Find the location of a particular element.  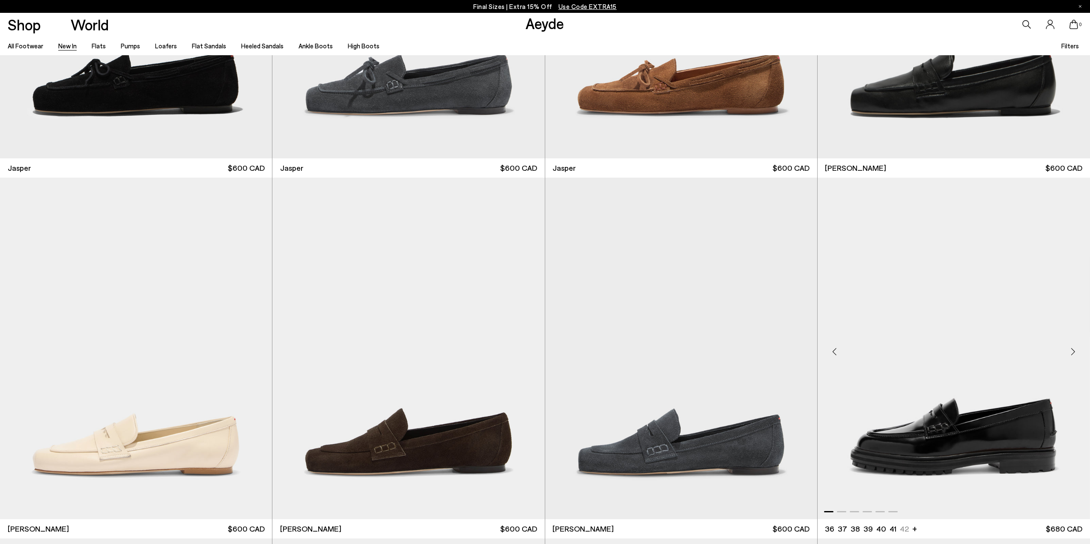

a: Loafers is located at coordinates (166, 46).